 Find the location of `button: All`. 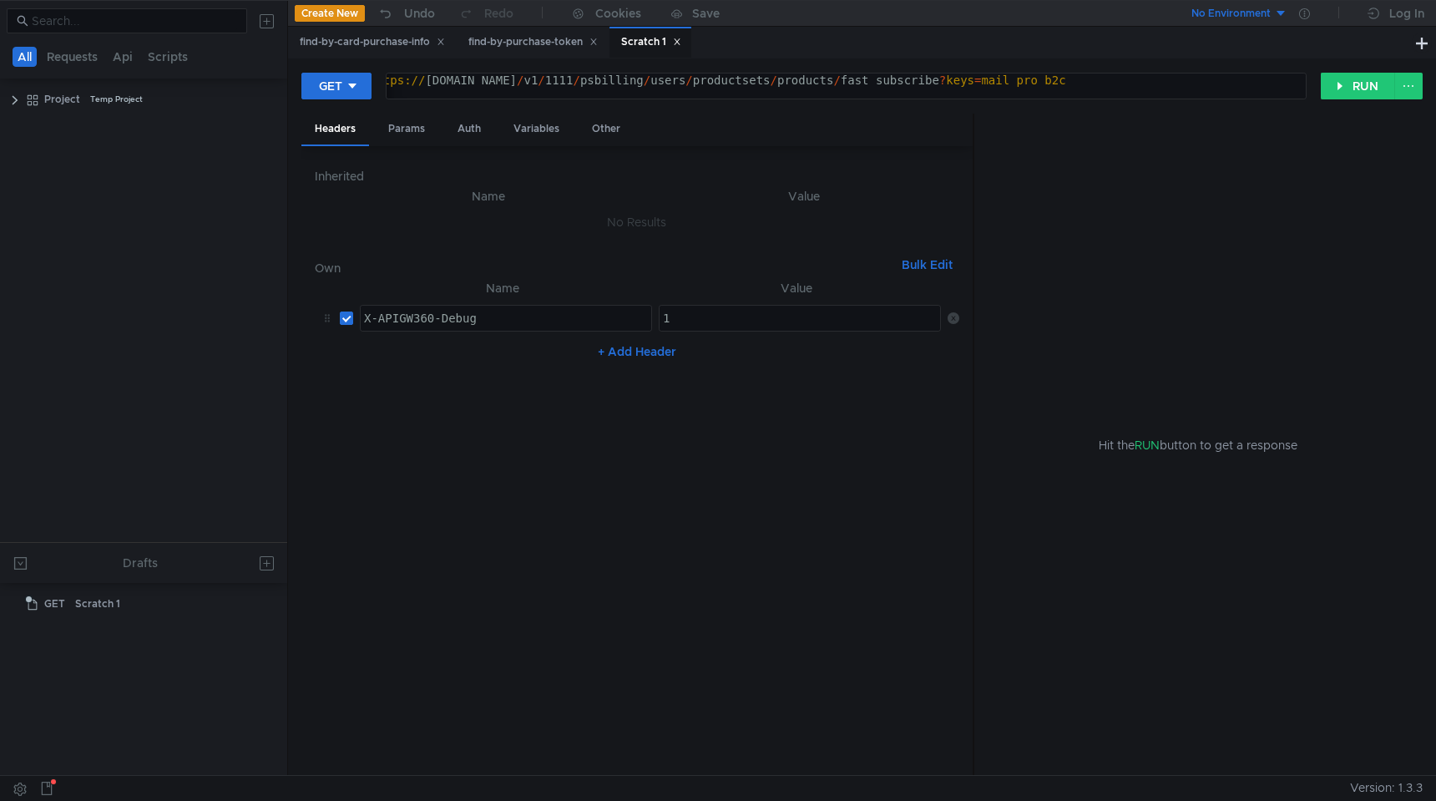

button: All is located at coordinates (24, 57).